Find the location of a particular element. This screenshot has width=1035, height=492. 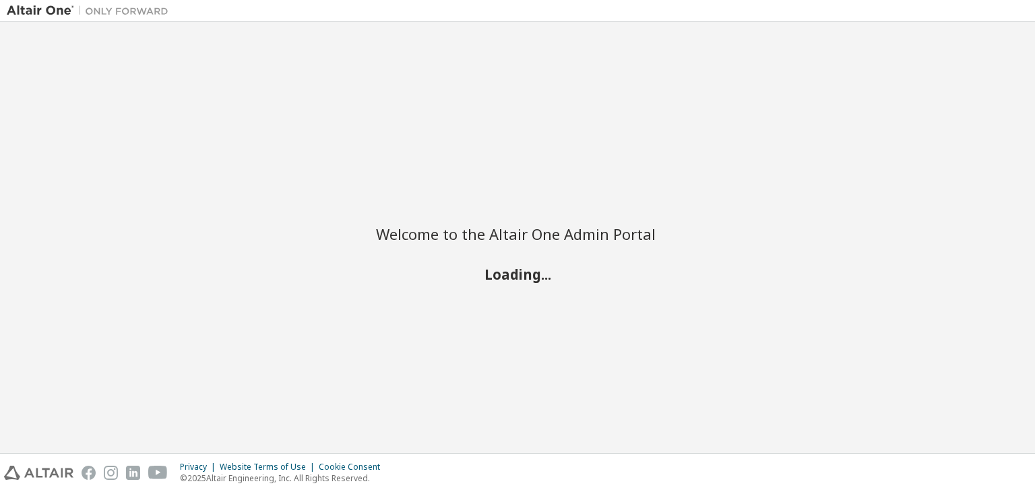

p: © 2025 Altair Engineering, Inc. All Rights Reserved. is located at coordinates (284, 478).